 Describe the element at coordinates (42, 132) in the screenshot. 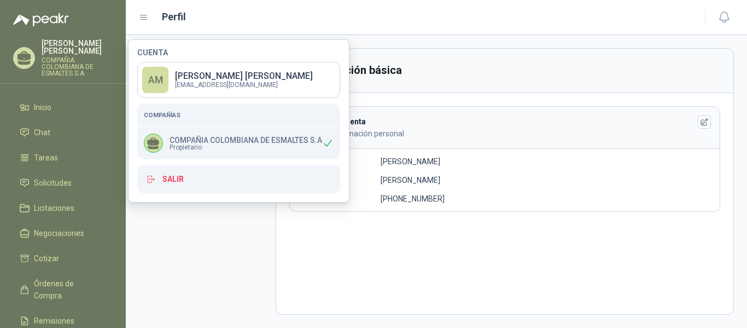

I see `span: Chat` at that location.